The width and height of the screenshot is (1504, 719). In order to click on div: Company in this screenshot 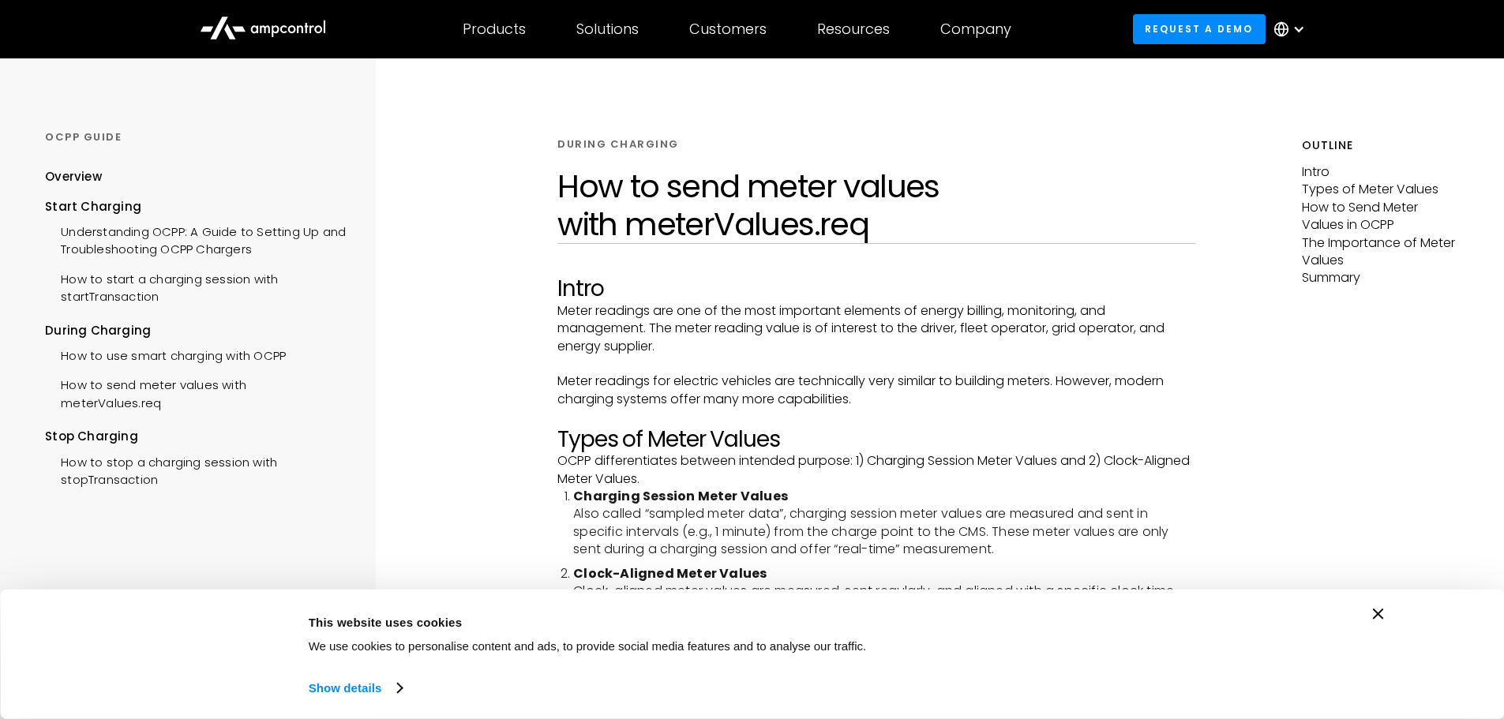, I will do `click(976, 29)`.